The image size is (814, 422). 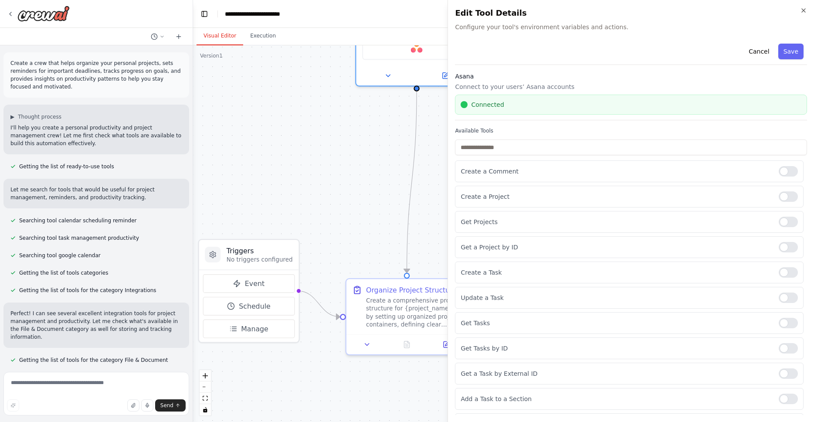 I want to click on button: toggle interactivity, so click(x=205, y=410).